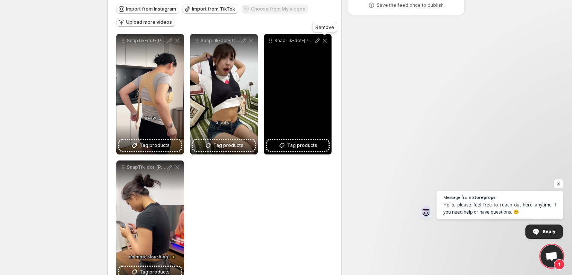  What do you see at coordinates (559, 264) in the screenshot?
I see `span: 1` at bounding box center [559, 264].